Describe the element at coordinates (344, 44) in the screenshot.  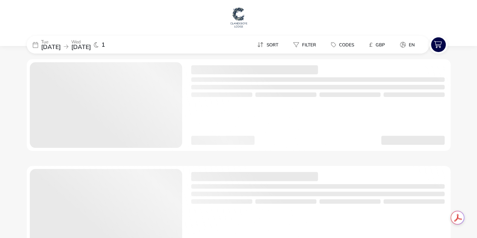
I see `naf-pibe-menu-bar-item: Codes` at that location.